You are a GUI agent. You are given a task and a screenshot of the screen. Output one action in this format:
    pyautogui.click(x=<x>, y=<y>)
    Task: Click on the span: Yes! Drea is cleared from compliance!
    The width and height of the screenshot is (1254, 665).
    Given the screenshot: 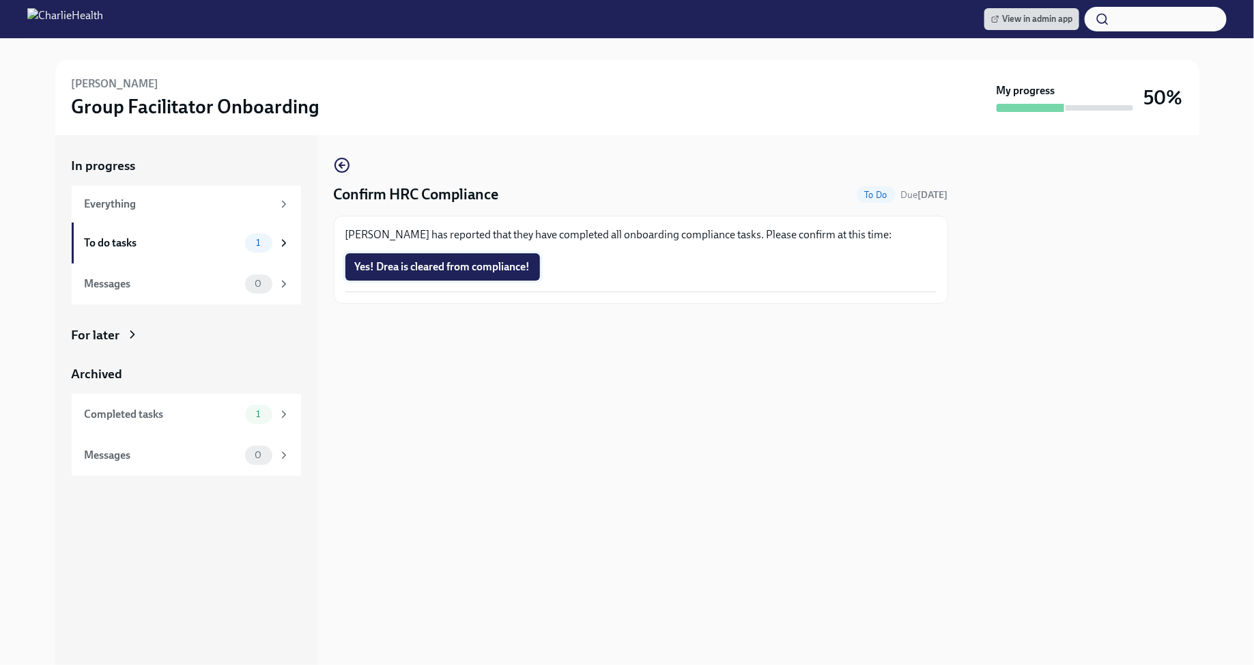 What is the action you would take?
    pyautogui.click(x=442, y=267)
    